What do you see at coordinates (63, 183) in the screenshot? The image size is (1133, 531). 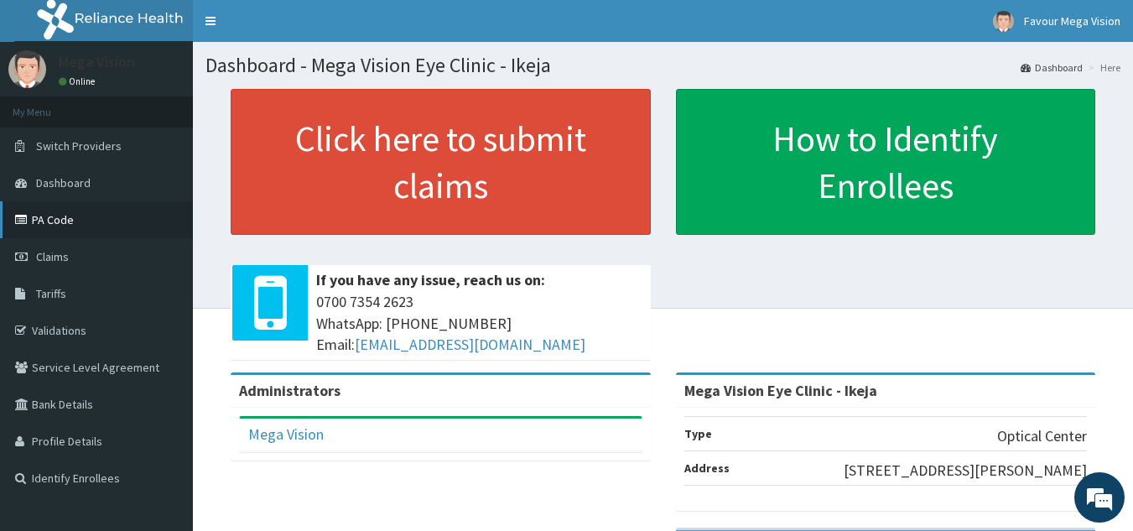 I see `span: Dashboard` at bounding box center [63, 183].